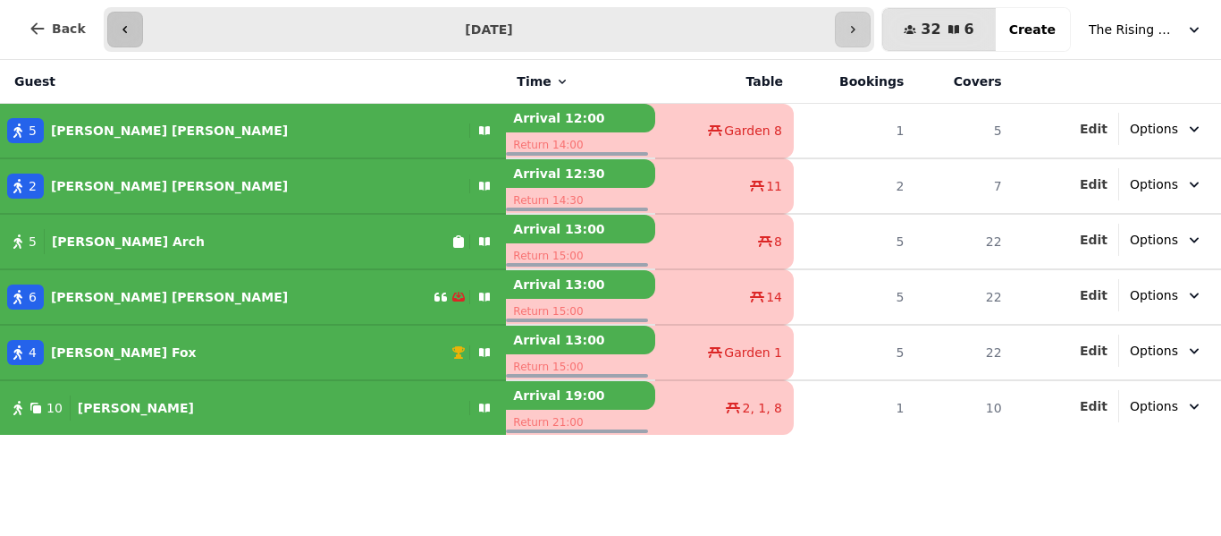 This screenshot has height=536, width=1221. I want to click on p: Arrival 12:00, so click(580, 118).